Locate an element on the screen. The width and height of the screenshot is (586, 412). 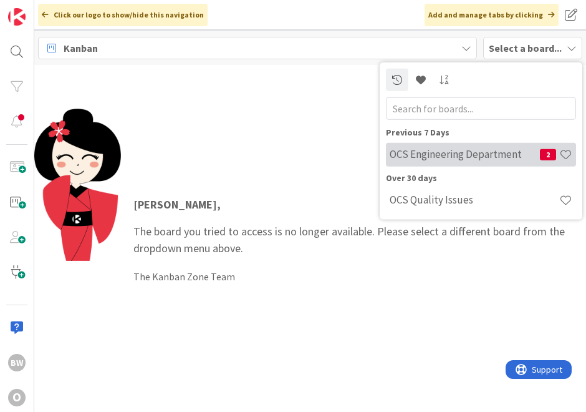
div: O is located at coordinates (17, 397).